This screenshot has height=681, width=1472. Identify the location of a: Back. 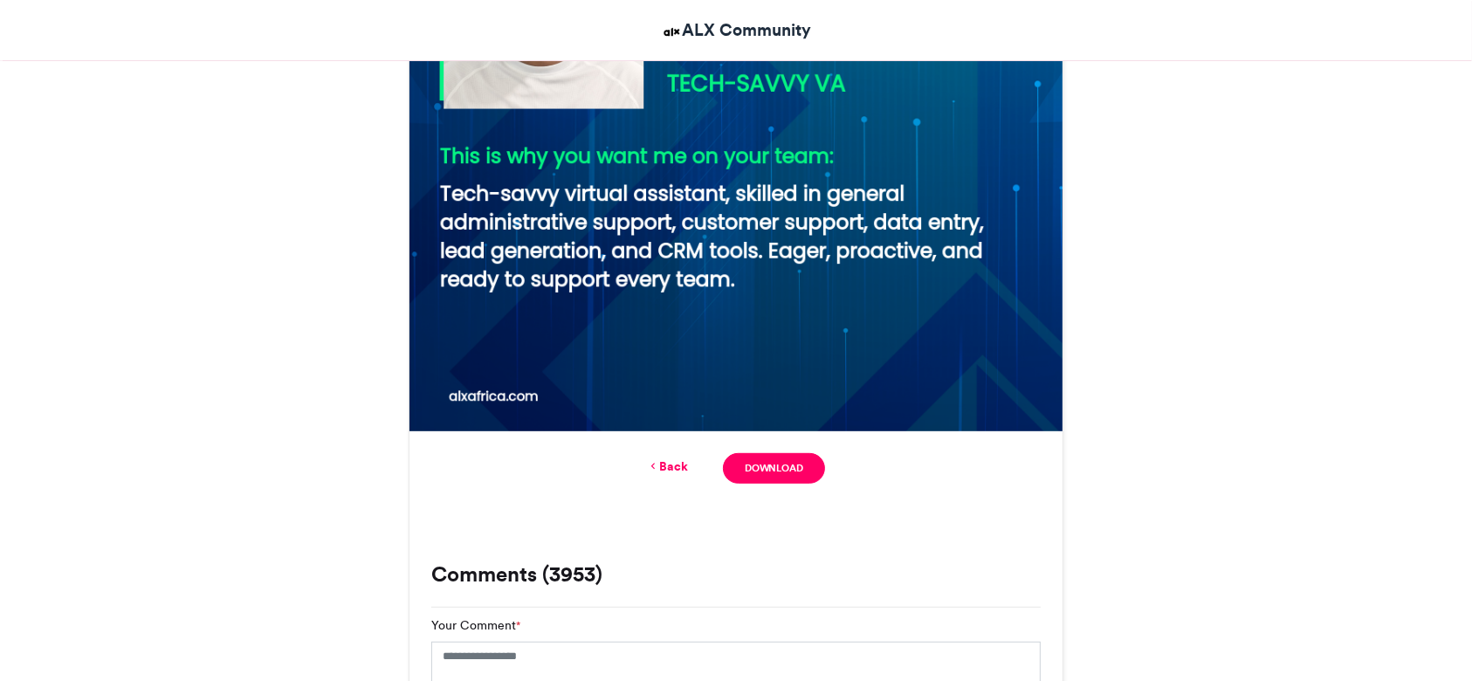
(667, 466).